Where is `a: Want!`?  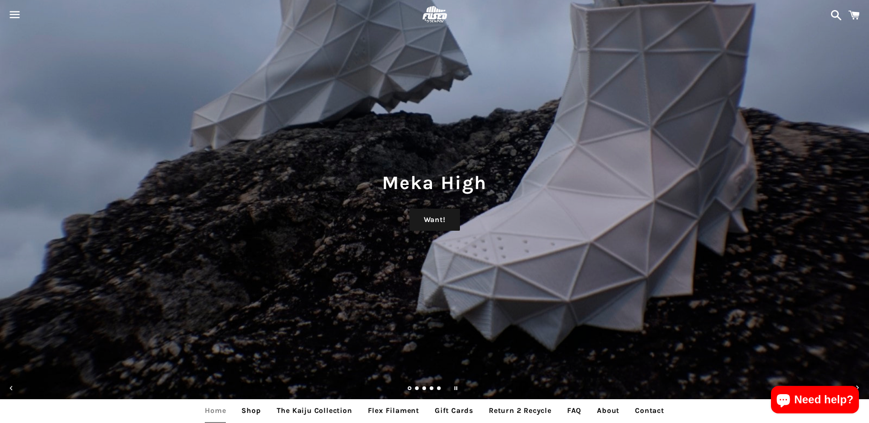
a: Want! is located at coordinates (435, 220).